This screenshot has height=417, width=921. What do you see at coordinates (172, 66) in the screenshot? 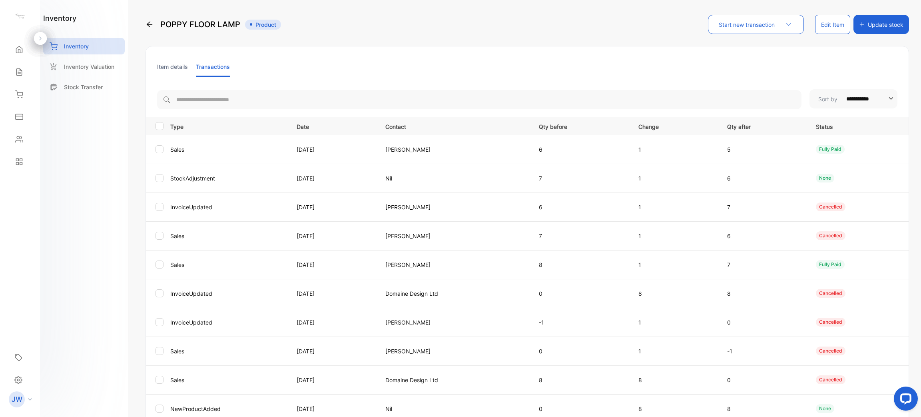
I see `li: Item details` at bounding box center [172, 66].